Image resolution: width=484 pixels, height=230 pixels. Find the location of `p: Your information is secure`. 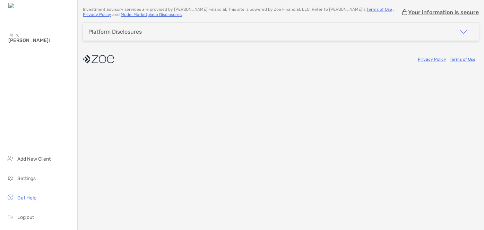

p: Your information is secure is located at coordinates (444, 12).